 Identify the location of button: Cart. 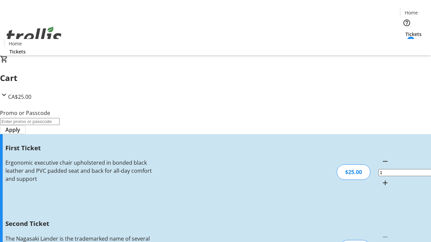
(407, 44).